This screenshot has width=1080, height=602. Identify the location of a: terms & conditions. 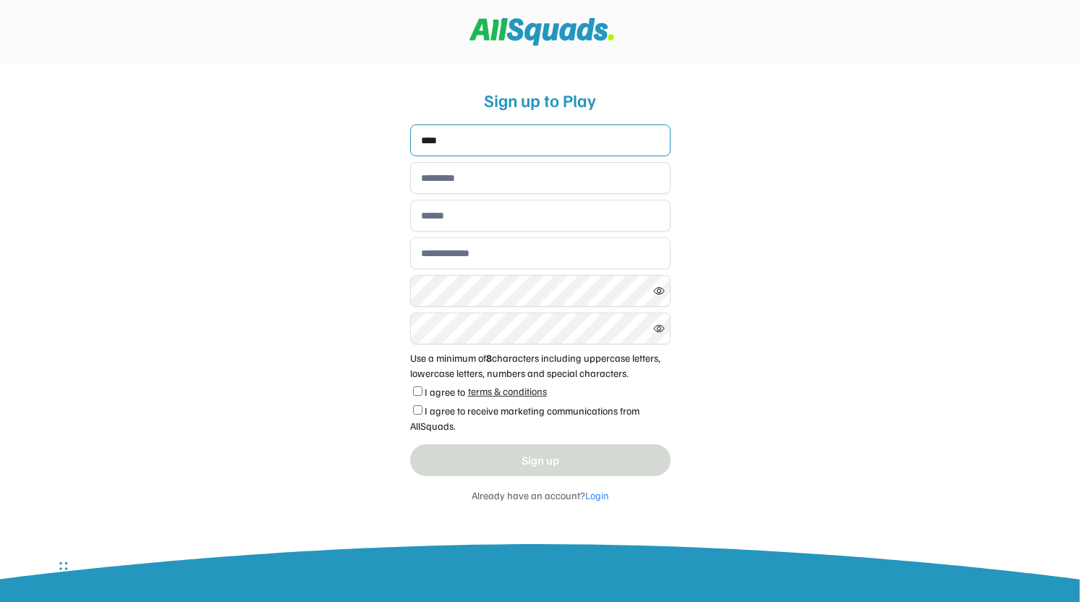
(507, 389).